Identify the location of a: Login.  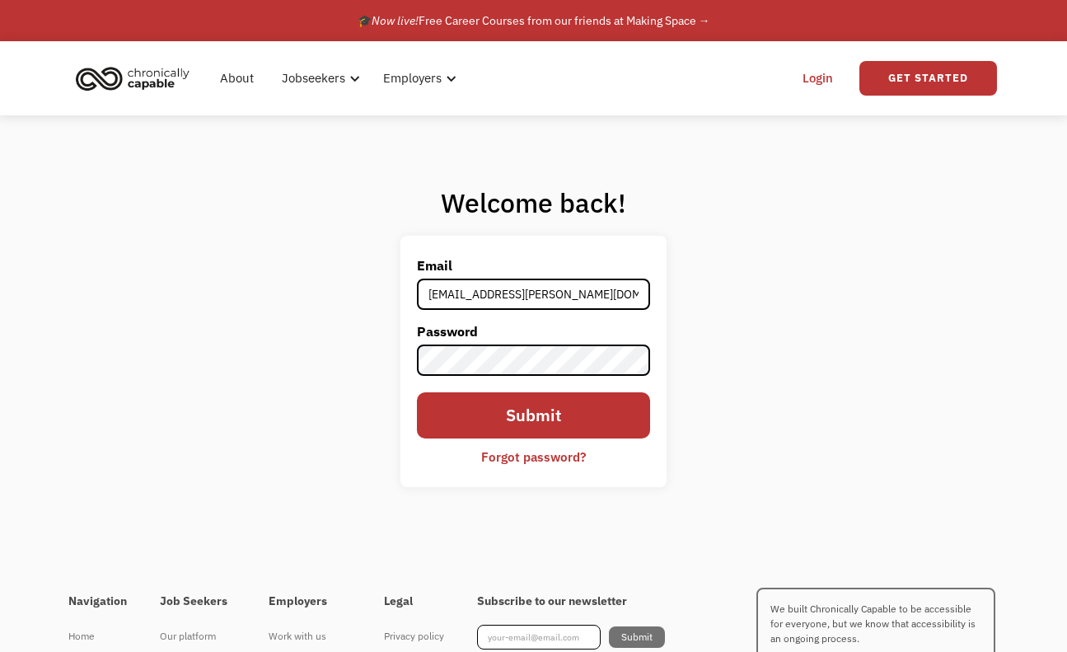
(817, 78).